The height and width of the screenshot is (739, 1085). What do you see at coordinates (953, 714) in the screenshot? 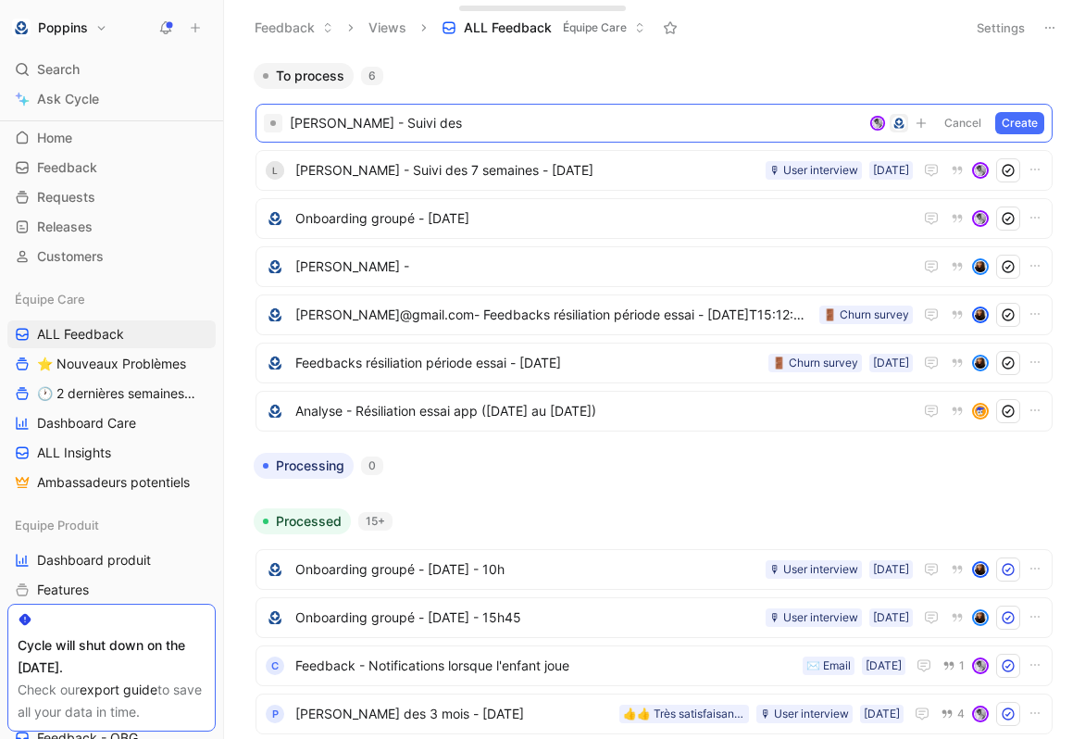
I see `button: 4` at bounding box center [953, 714].